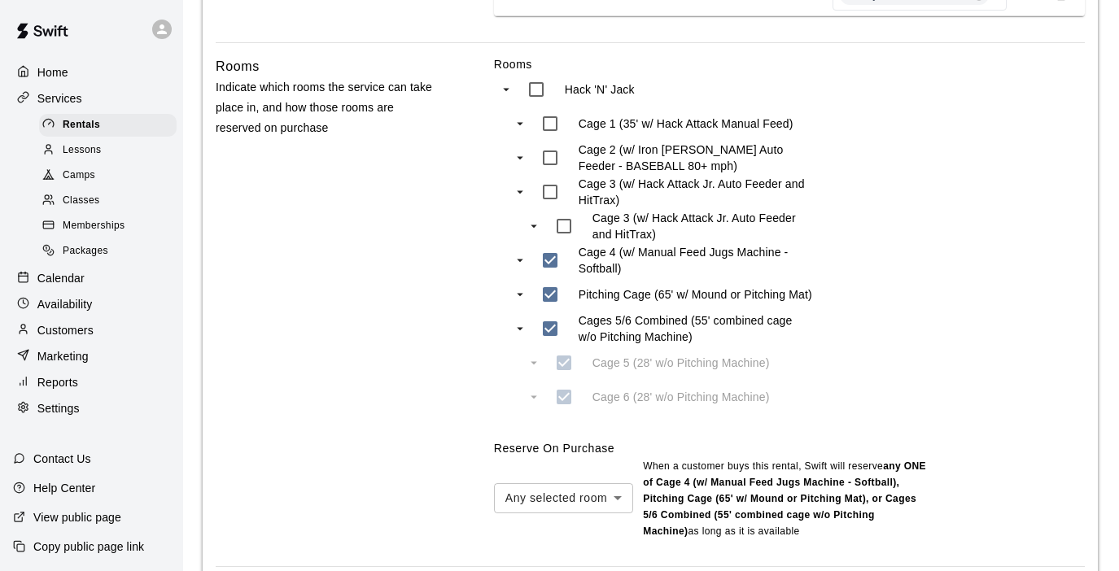 This screenshot has width=1119, height=571. What do you see at coordinates (111, 176) in the screenshot?
I see `a: Camps` at bounding box center [111, 176].